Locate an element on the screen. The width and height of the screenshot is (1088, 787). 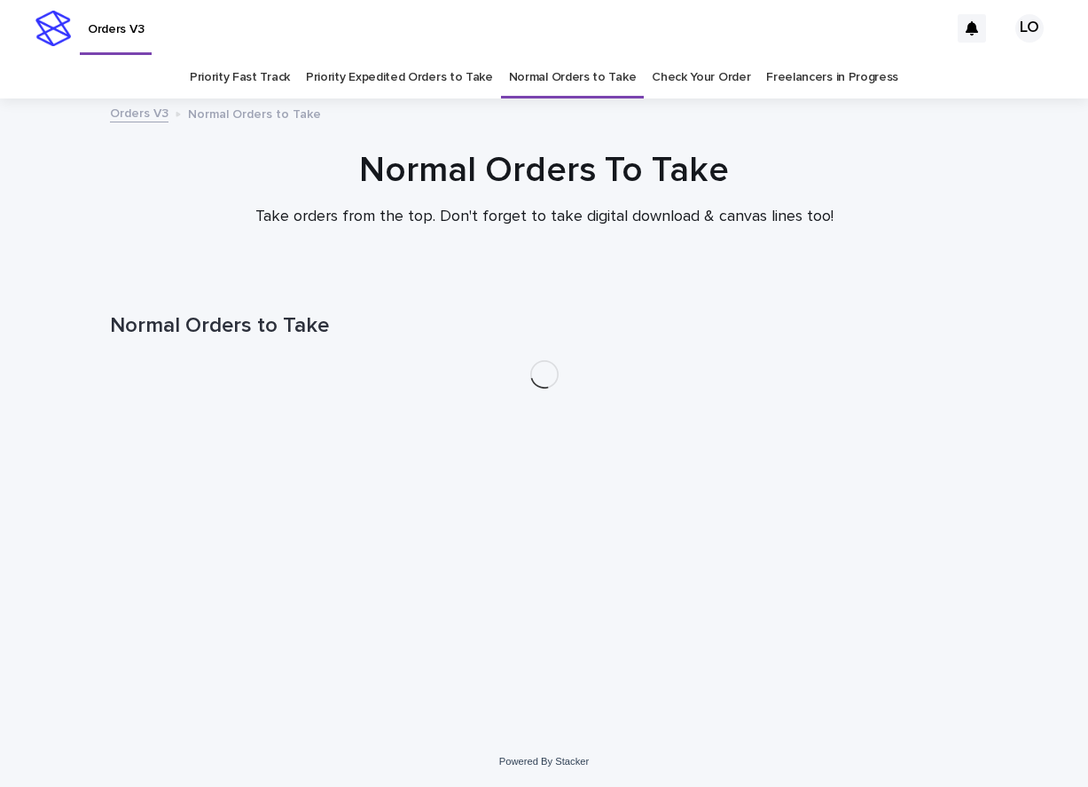
p: Take orders from the top. Don't forget to take digital download & canvas lines too! is located at coordinates (545, 217).